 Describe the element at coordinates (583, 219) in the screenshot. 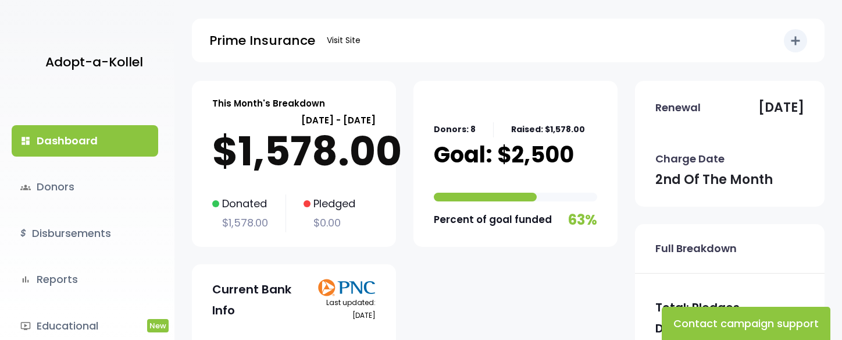

I see `p: 63%` at that location.